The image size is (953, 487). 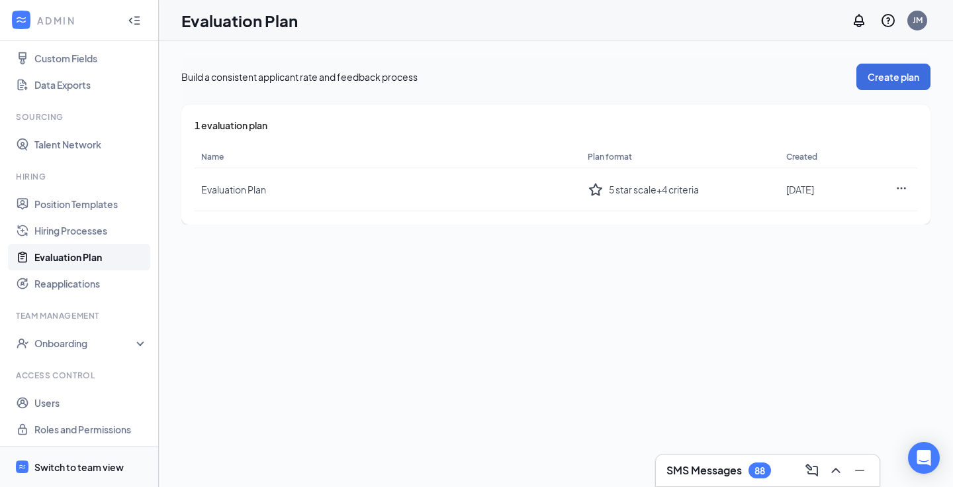 I want to click on a: Position Templates, so click(x=91, y=204).